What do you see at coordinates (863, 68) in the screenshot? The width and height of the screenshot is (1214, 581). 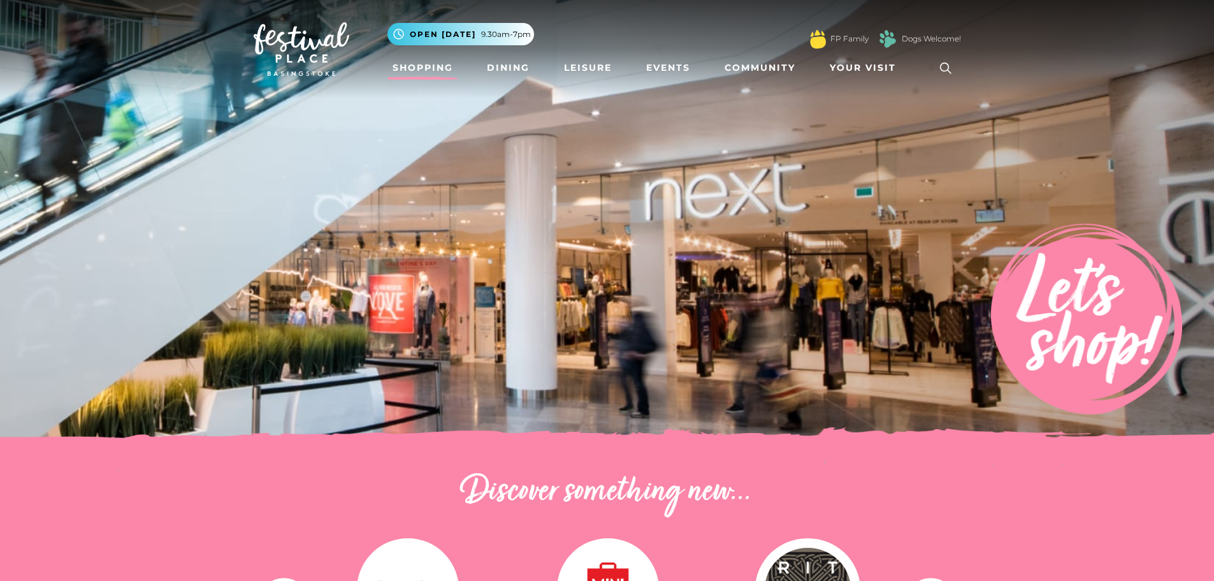 I see `span: Your Visit` at bounding box center [863, 68].